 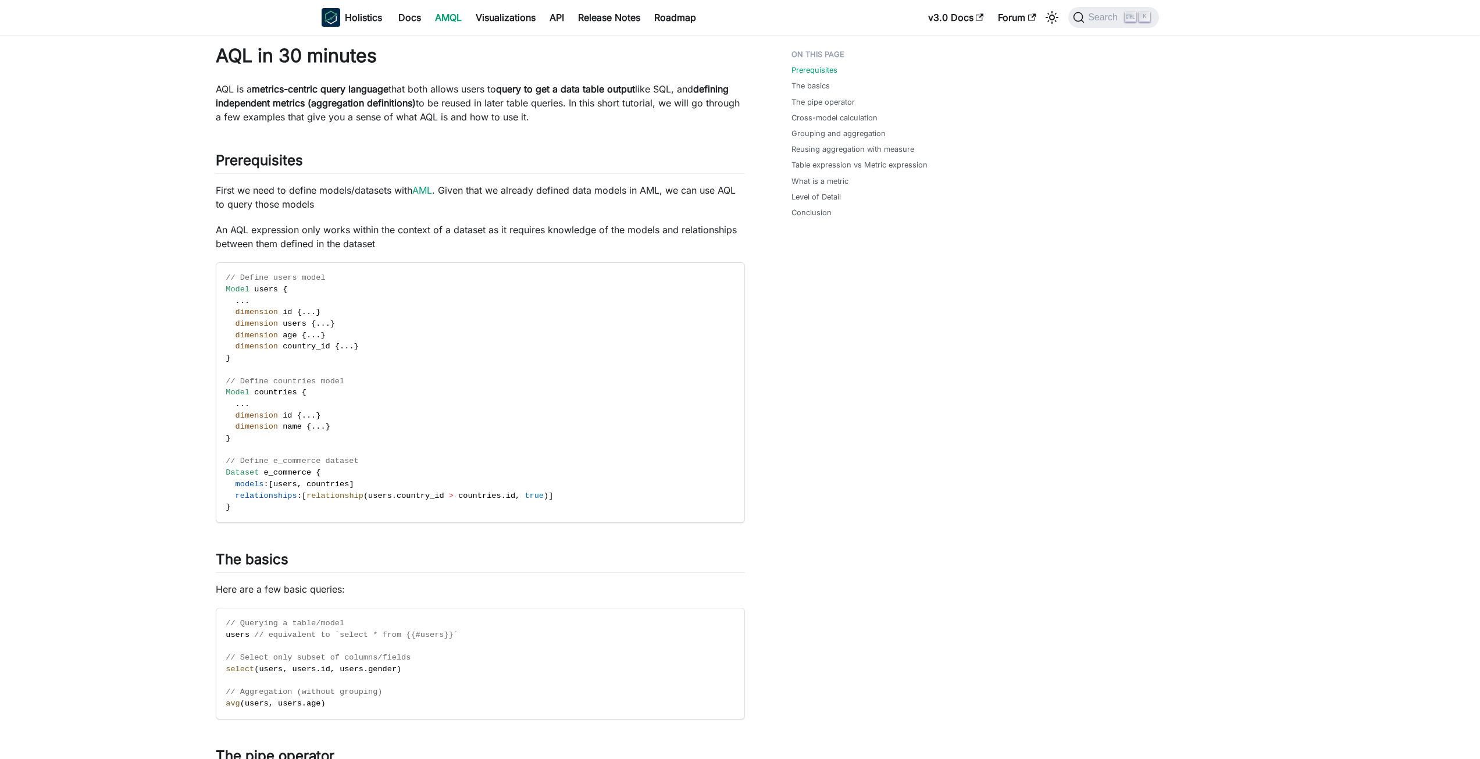 What do you see at coordinates (382, 669) in the screenshot?
I see `span: gender` at bounding box center [382, 669].